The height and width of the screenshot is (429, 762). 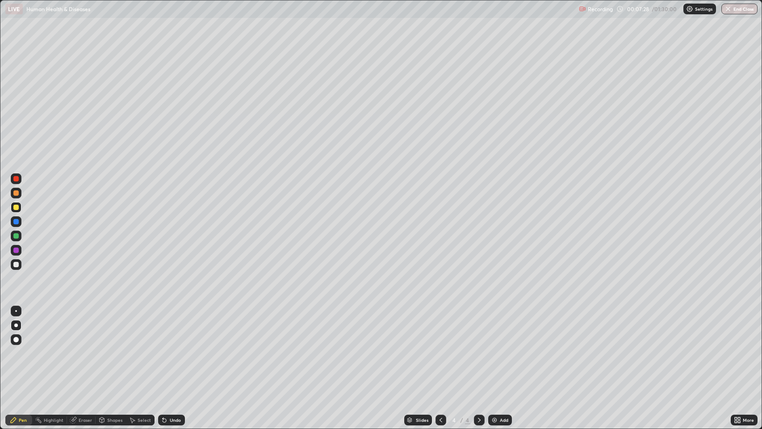 What do you see at coordinates (85, 420) in the screenshot?
I see `div: Eraser` at bounding box center [85, 420].